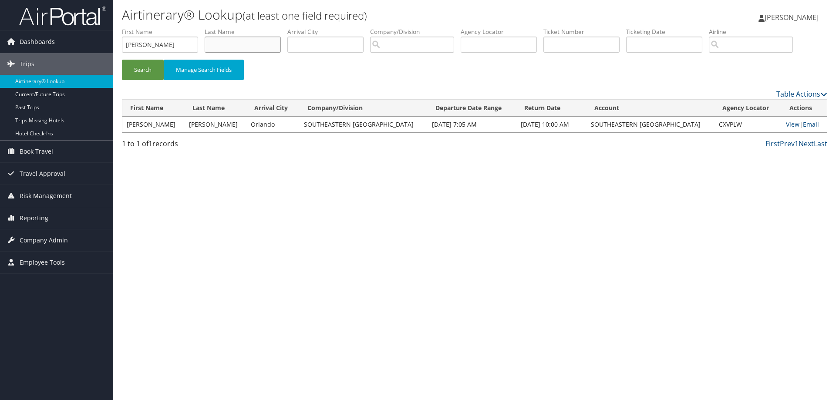  Describe the element at coordinates (502, 32) in the screenshot. I see `label: Agency Locator` at that location.